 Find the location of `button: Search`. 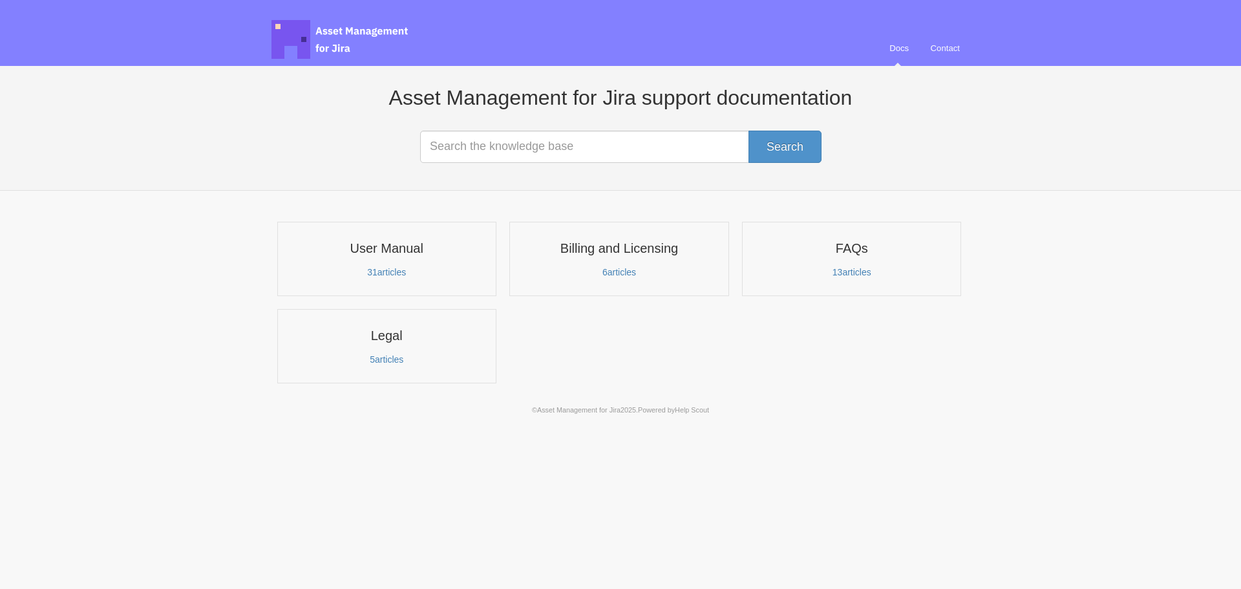

button: Search is located at coordinates (784, 147).